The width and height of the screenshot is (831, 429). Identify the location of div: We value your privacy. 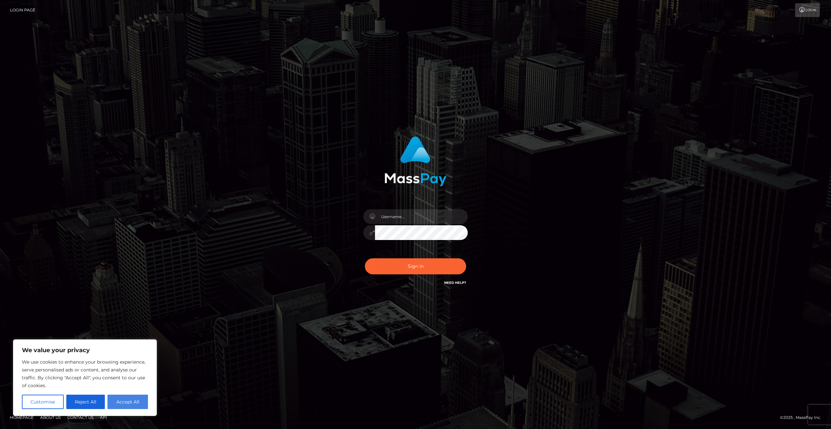
(85, 377).